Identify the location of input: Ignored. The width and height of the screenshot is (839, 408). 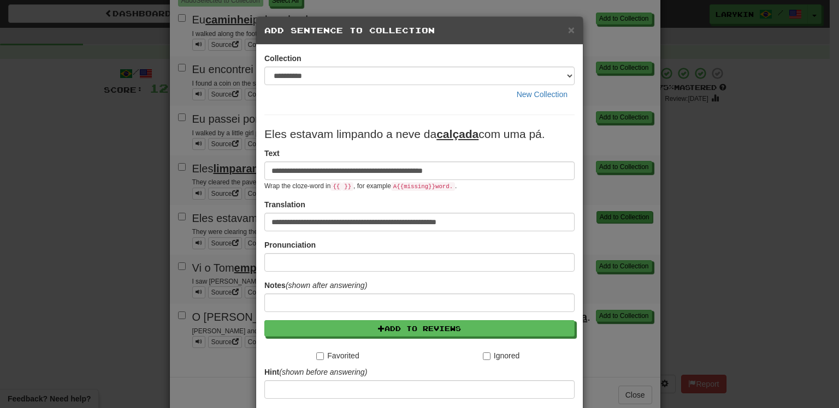
(487, 357).